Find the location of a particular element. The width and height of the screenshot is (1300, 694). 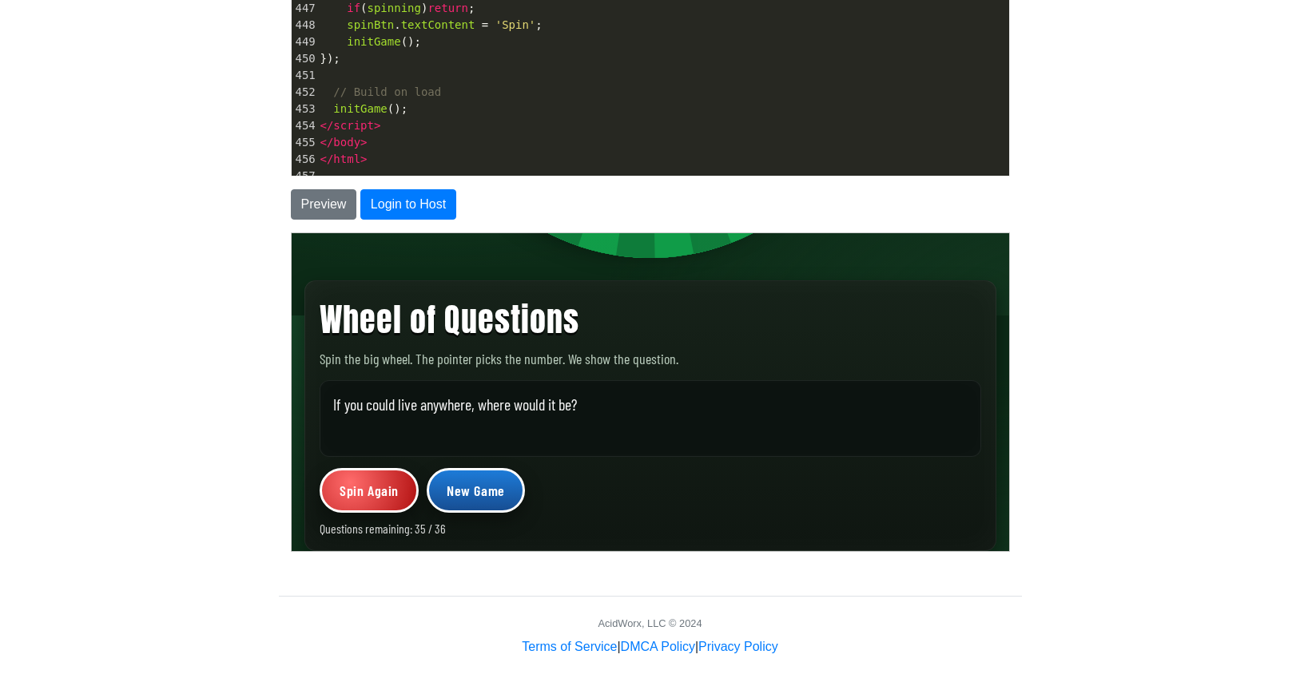

span: spinning is located at coordinates (394, 8).